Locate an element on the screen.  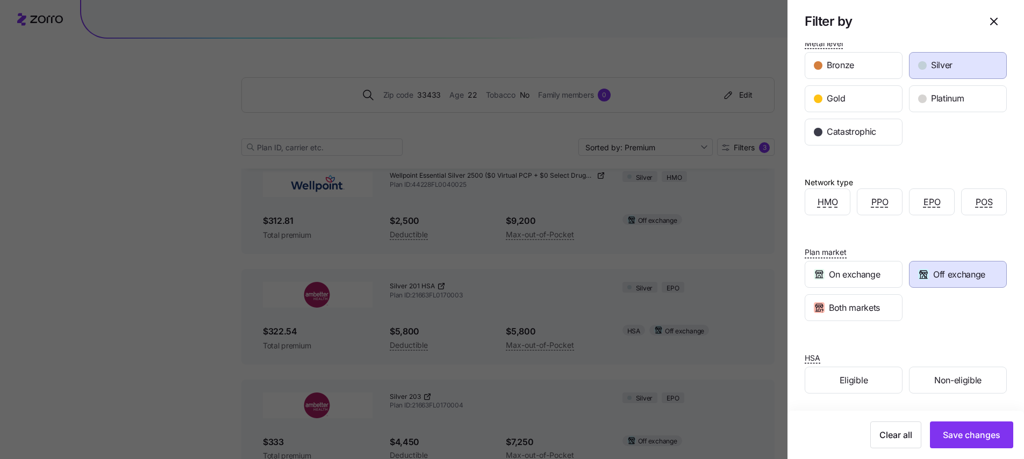
span: Plan market is located at coordinates (825, 253).